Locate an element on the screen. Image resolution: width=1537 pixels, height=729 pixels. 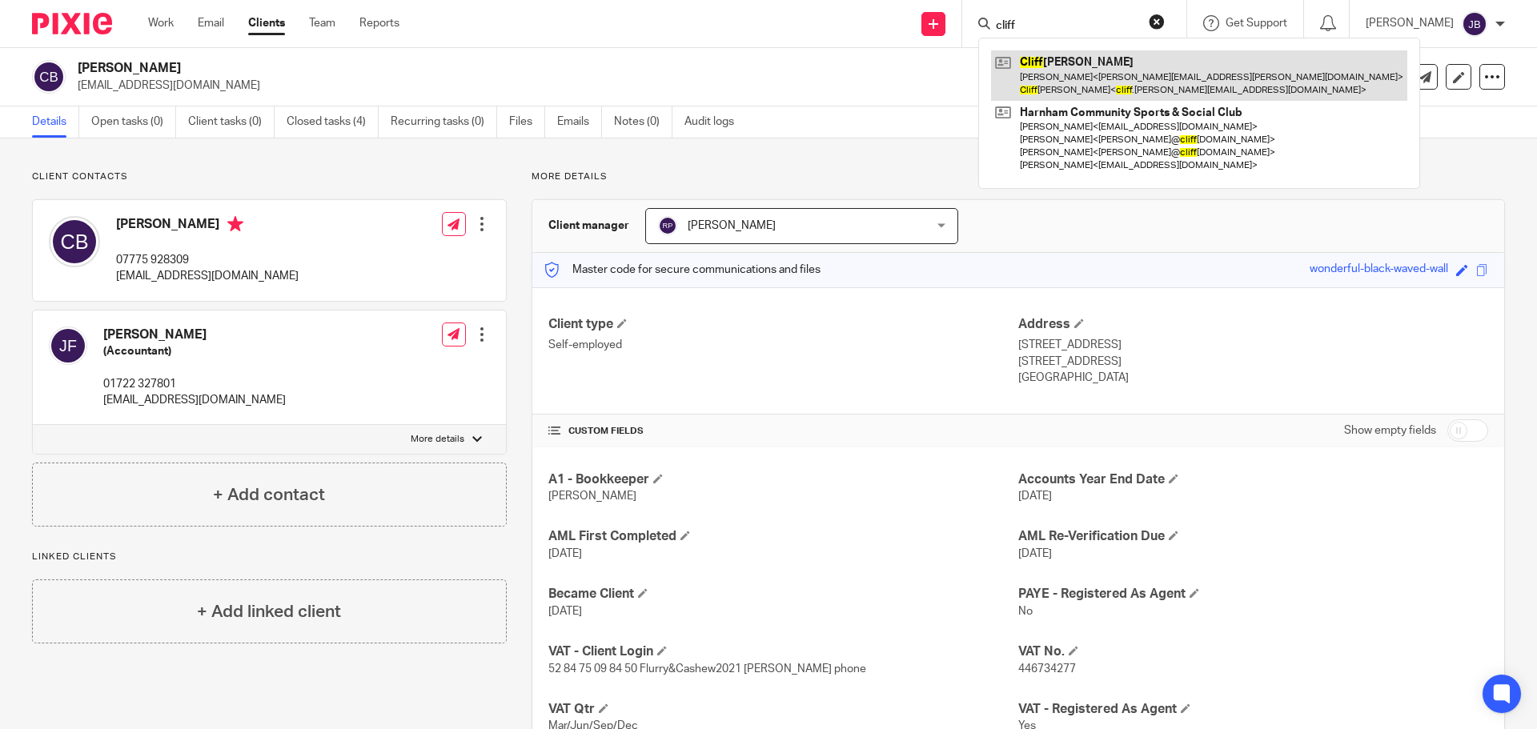
h4: PAYE - Registered As Agent is located at coordinates (1253, 594).